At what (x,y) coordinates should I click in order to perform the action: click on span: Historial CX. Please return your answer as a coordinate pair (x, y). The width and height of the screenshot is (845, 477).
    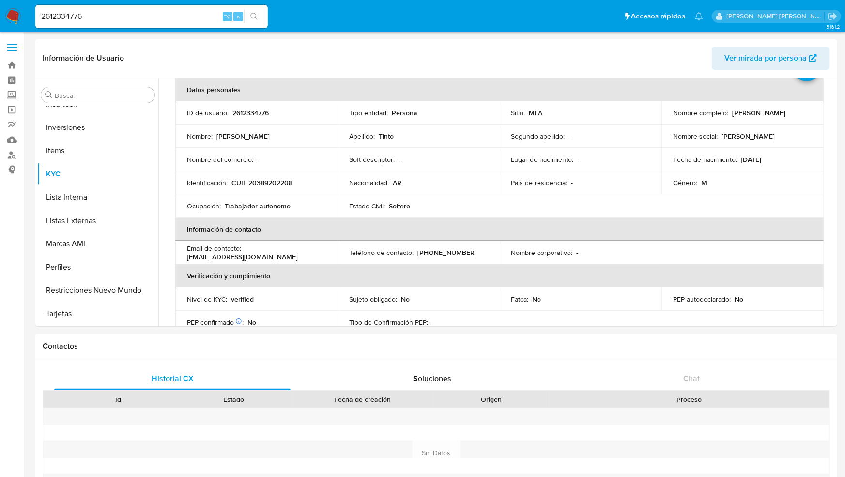
    Looking at the image, I should click on (172, 378).